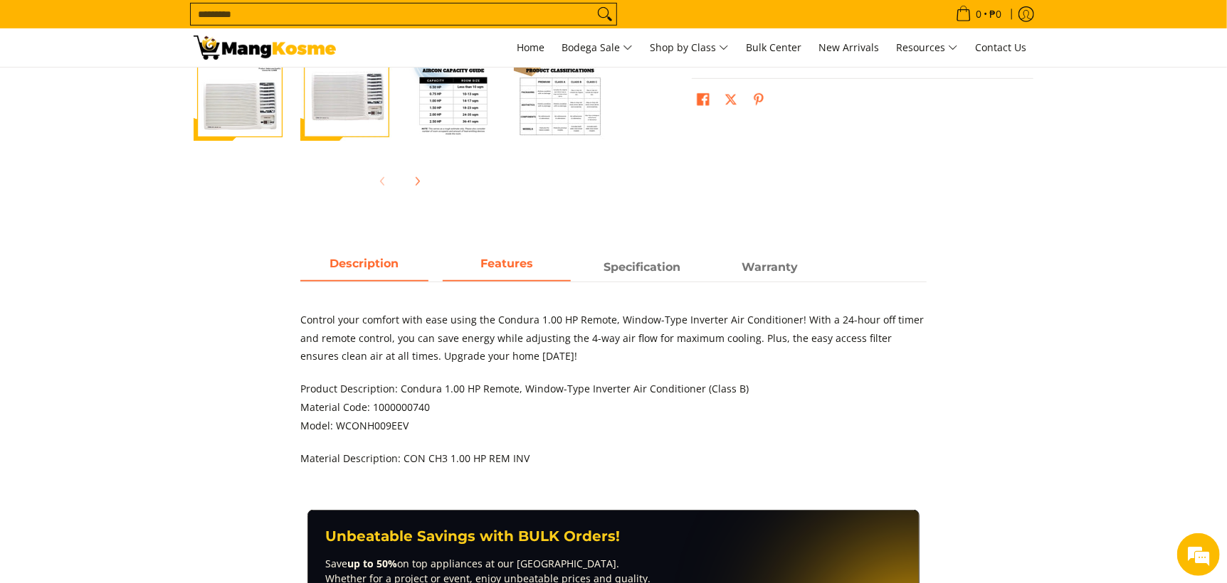 The image size is (1227, 583). Describe the element at coordinates (507, 263) in the screenshot. I see `strong: Features` at that location.